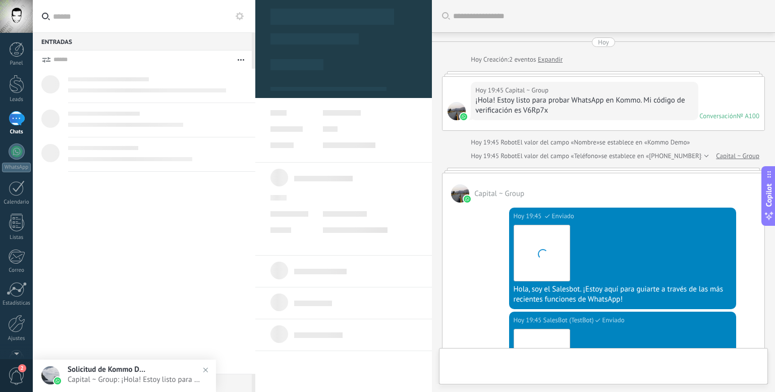  What do you see at coordinates (517, 60) in the screenshot?
I see `div: Creación:` at bounding box center [517, 60].